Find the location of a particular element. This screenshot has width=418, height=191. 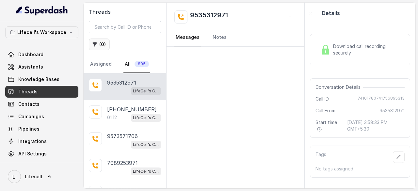

h2: Threads is located at coordinates (125, 12).